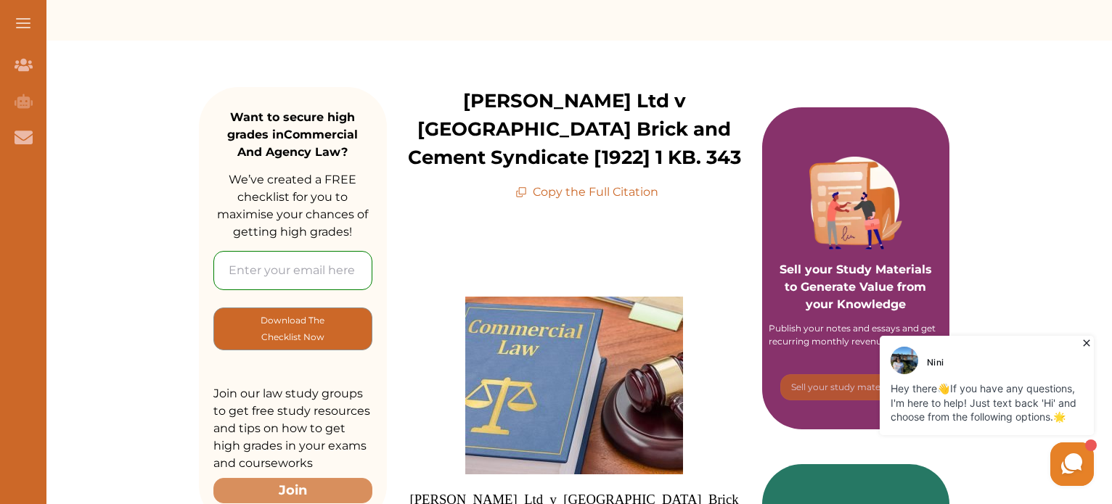  What do you see at coordinates (855, 267) in the screenshot?
I see `p: Sell your Study Materials to Generate Value from your Knowledge` at bounding box center [855, 267].